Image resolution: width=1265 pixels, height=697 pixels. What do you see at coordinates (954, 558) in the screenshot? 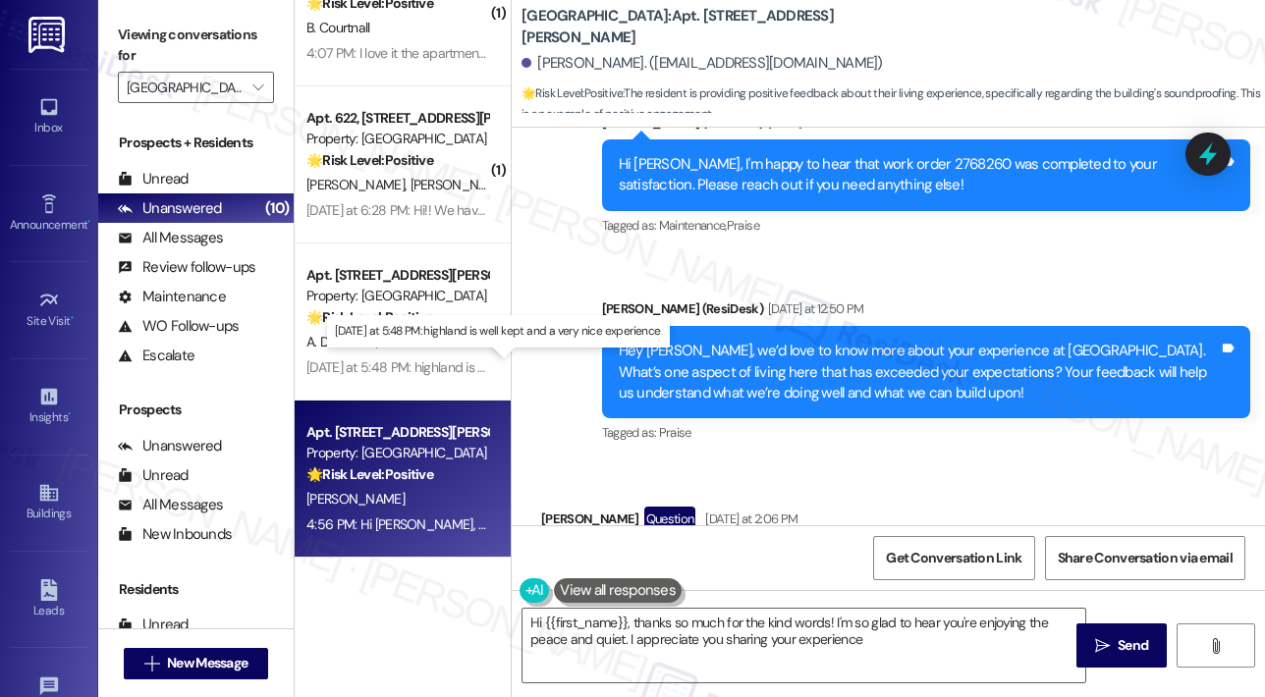
I see `button: Get Conversation Link` at bounding box center [954, 558].